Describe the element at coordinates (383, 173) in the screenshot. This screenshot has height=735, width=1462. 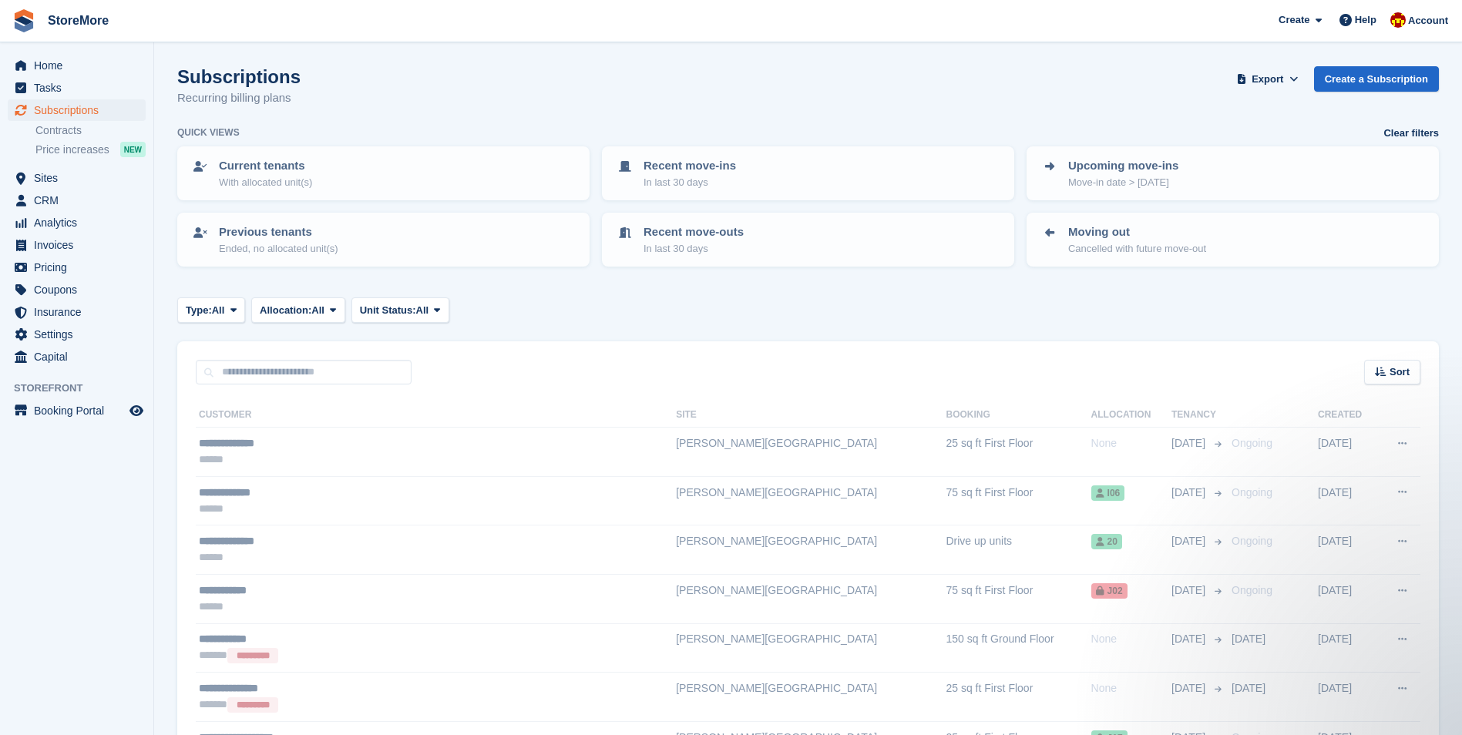
I see `a: Current tenants With allocated unit(s)` at that location.